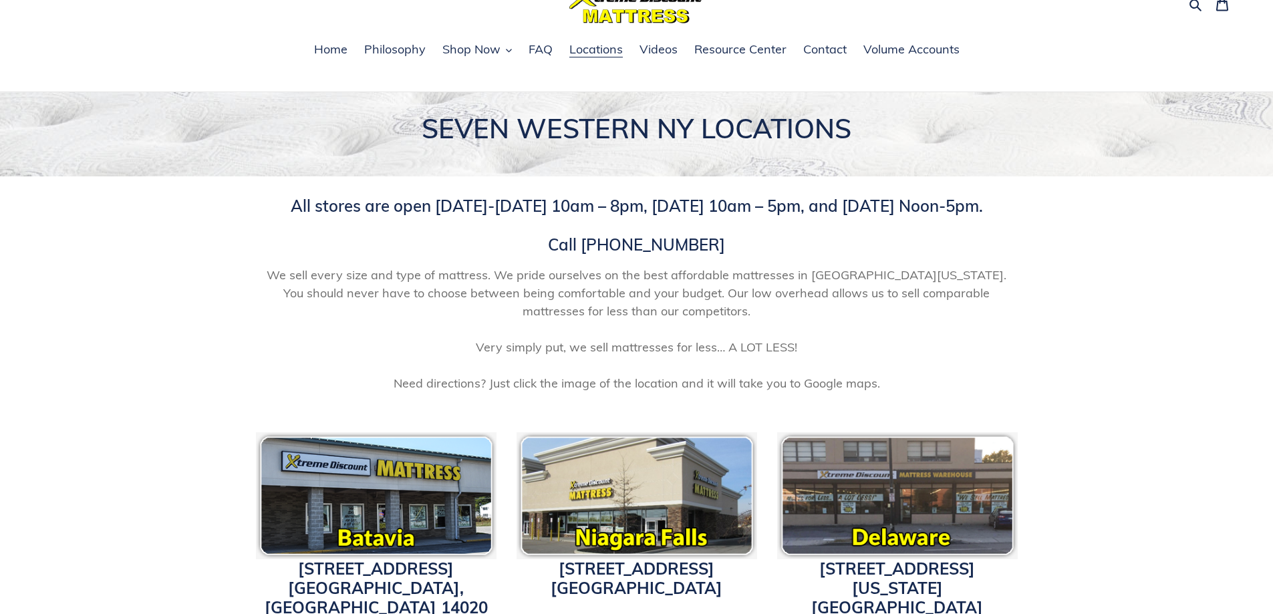 Image resolution: width=1273 pixels, height=614 pixels. What do you see at coordinates (395, 50) in the screenshot?
I see `a: Philosophy` at bounding box center [395, 50].